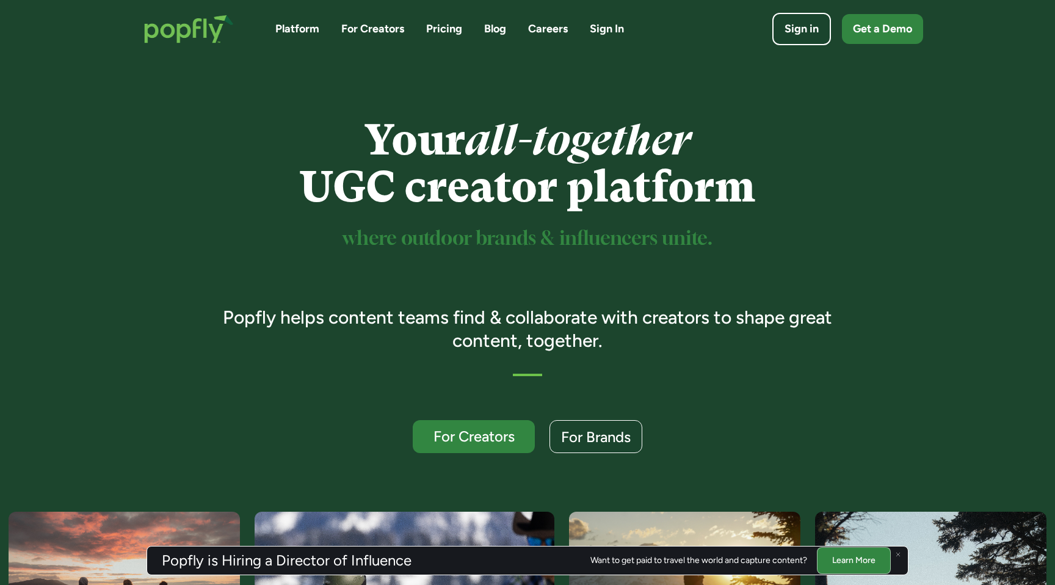 This screenshot has width=1055, height=585. What do you see at coordinates (883, 29) in the screenshot?
I see `a: Get a Demo` at bounding box center [883, 29].